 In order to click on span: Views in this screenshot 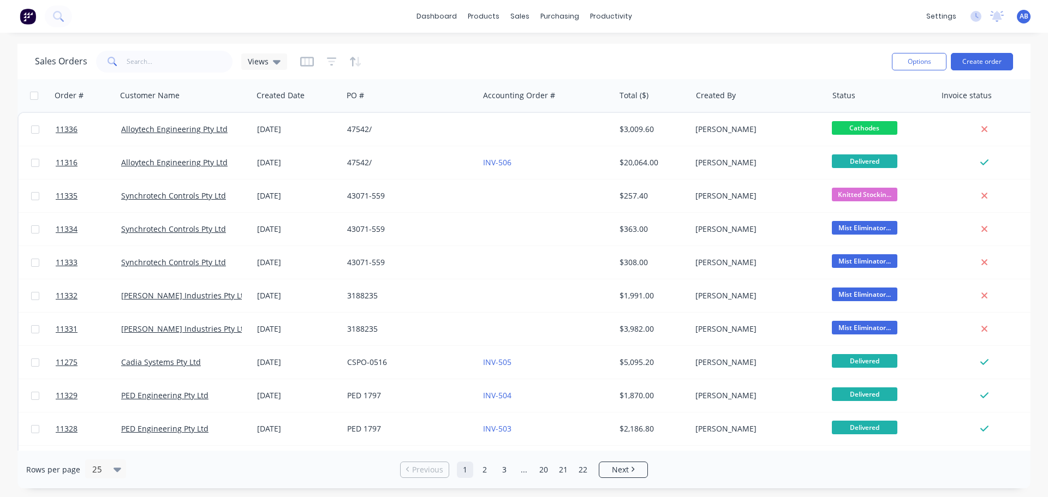, I will do `click(258, 61)`.